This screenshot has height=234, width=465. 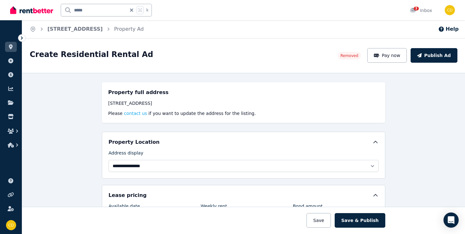 What do you see at coordinates (135, 113) in the screenshot?
I see `button: contact us` at bounding box center [135, 113].